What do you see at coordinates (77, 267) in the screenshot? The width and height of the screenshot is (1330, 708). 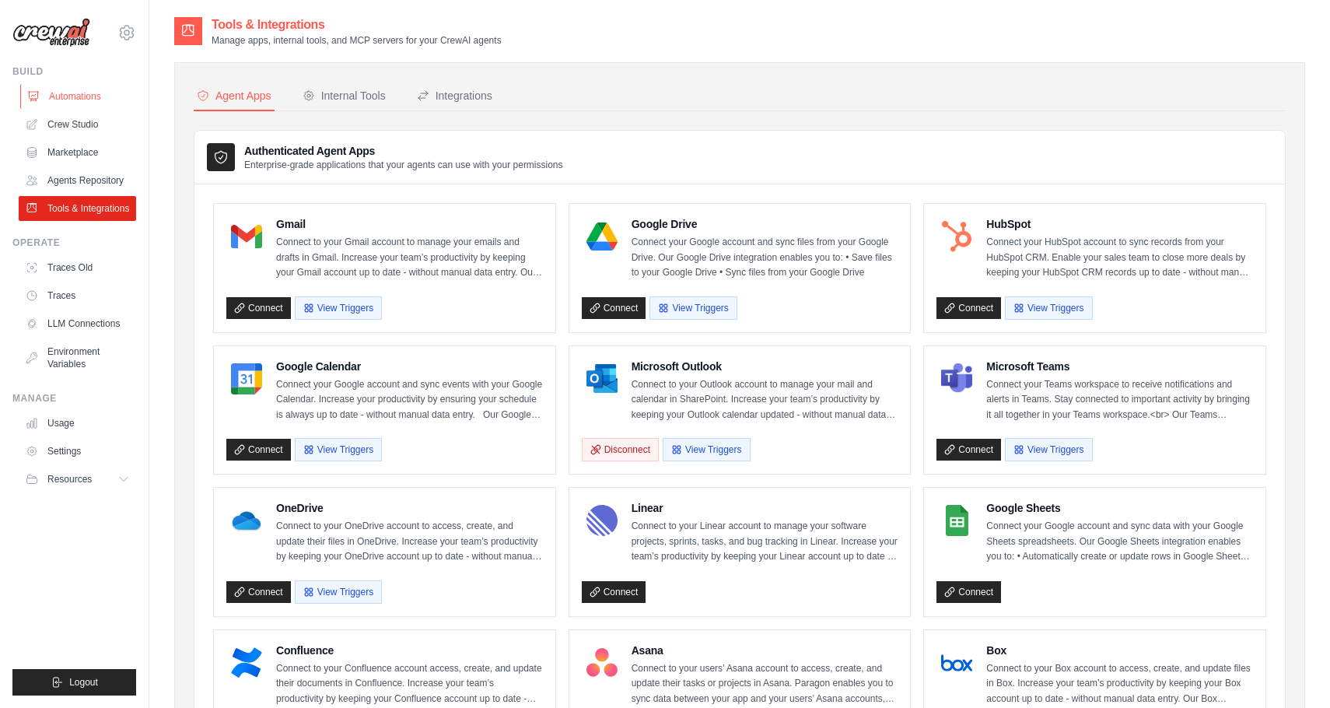 I see `a: Traces Old` at bounding box center [77, 267].